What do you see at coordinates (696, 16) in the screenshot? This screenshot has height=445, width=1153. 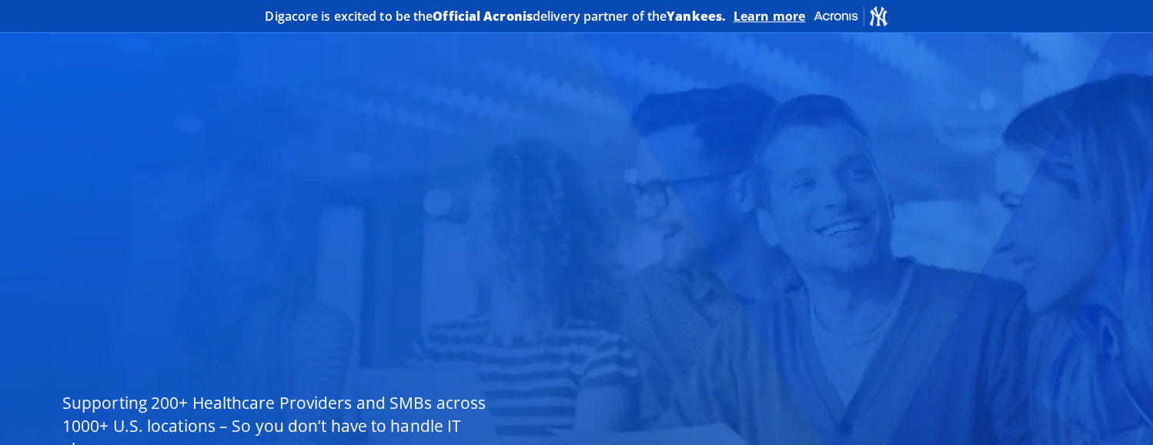 I see `b: Yankees.` at bounding box center [696, 16].